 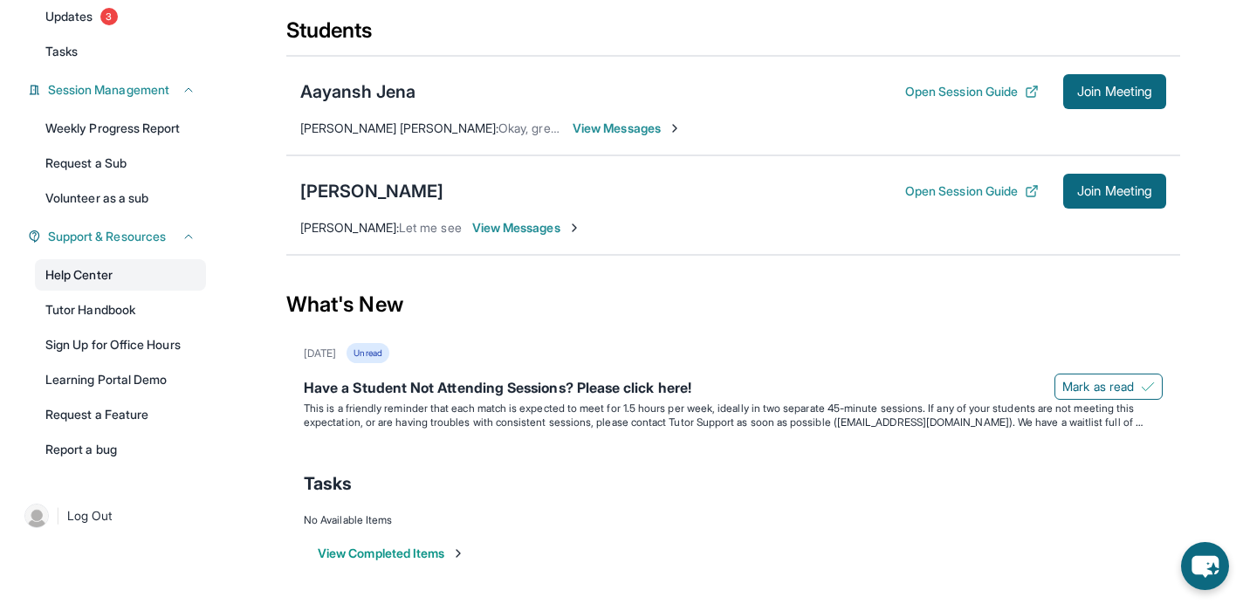 What do you see at coordinates (733, 305) in the screenshot?
I see `div: What's New` at bounding box center [733, 305].